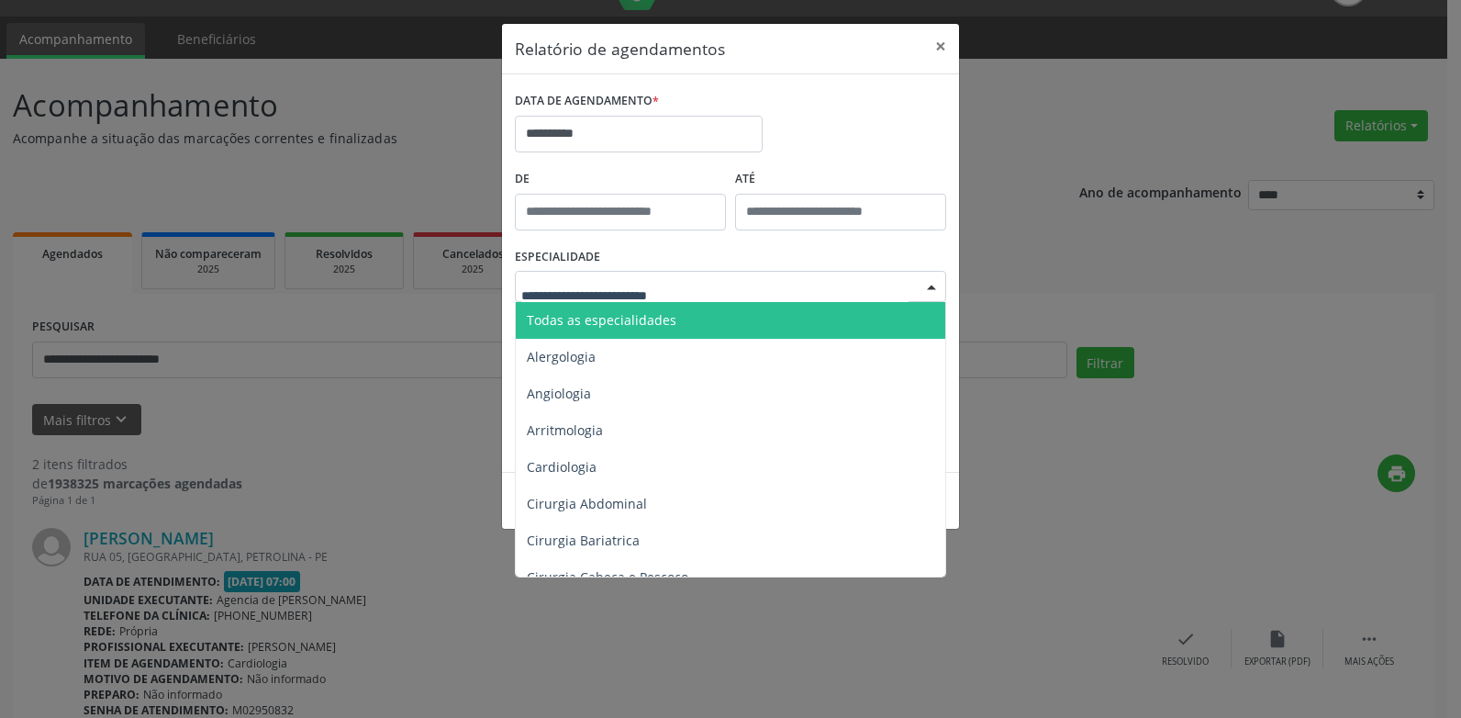 The image size is (1461, 718). Describe the element at coordinates (608, 576) in the screenshot. I see `span: Cirurgia Cabeça e Pescoço` at that location.